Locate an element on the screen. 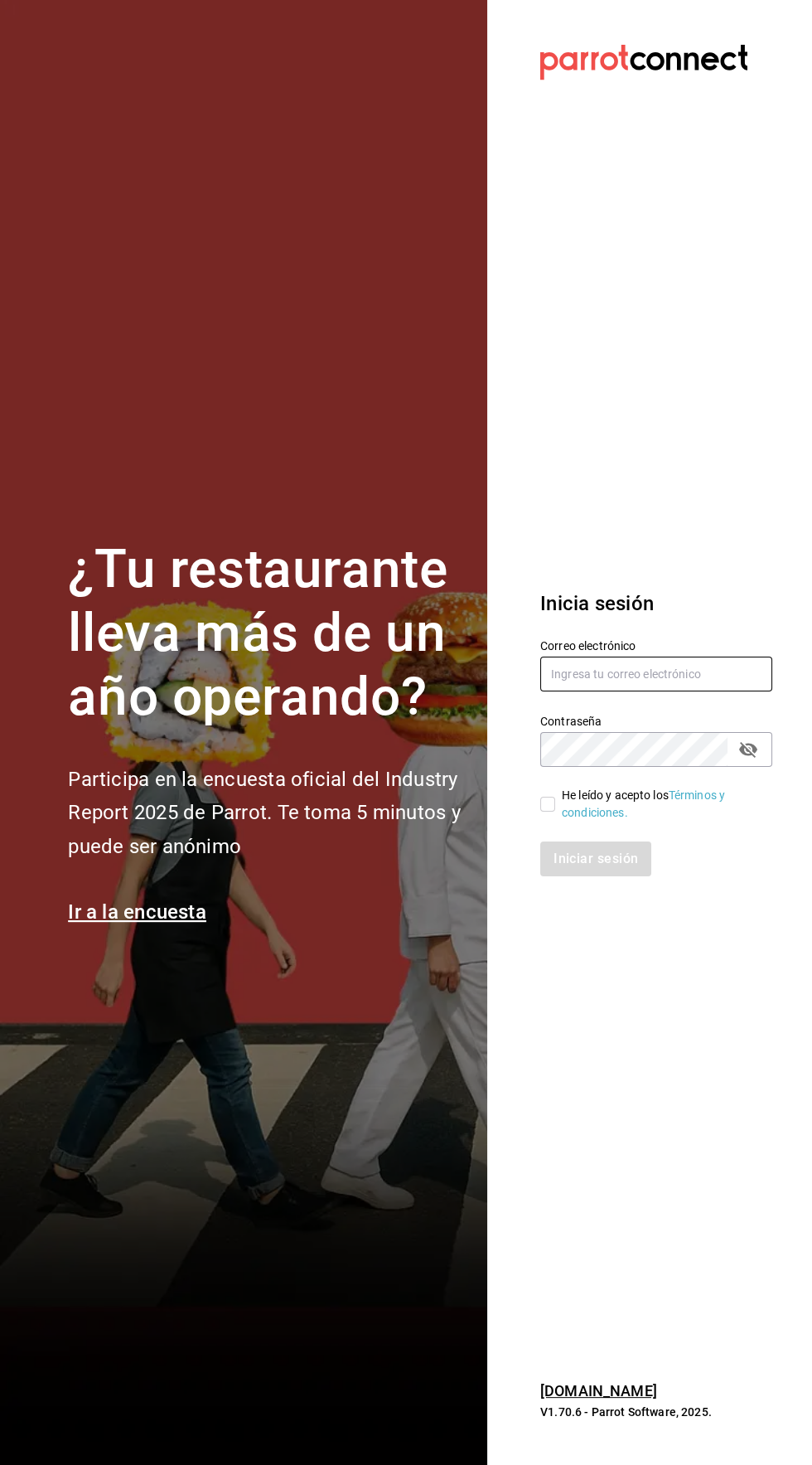 This screenshot has height=1465, width=812. button: passwordField is located at coordinates (749, 750).